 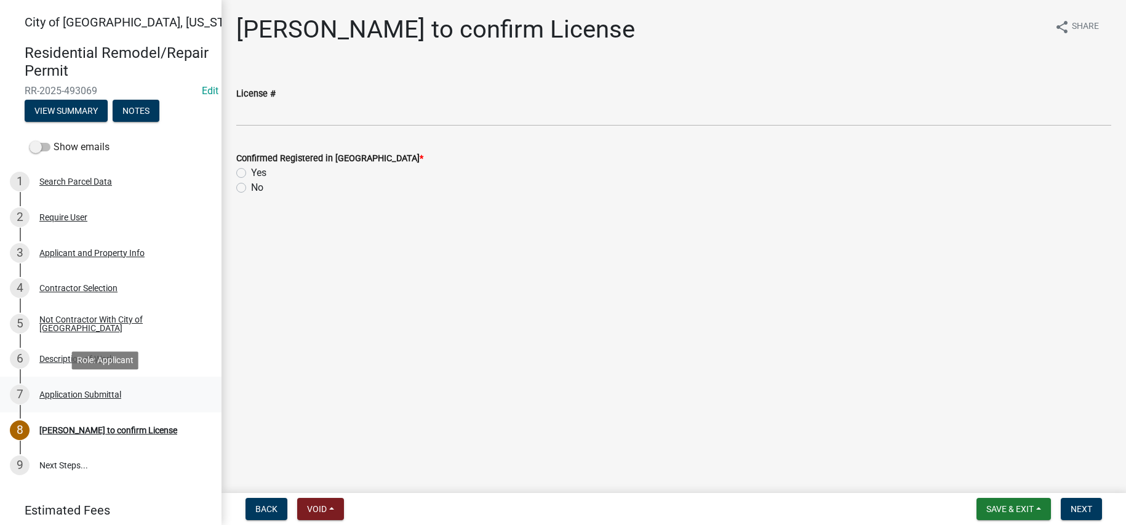 I want to click on div: Applicant and Property Info, so click(x=92, y=253).